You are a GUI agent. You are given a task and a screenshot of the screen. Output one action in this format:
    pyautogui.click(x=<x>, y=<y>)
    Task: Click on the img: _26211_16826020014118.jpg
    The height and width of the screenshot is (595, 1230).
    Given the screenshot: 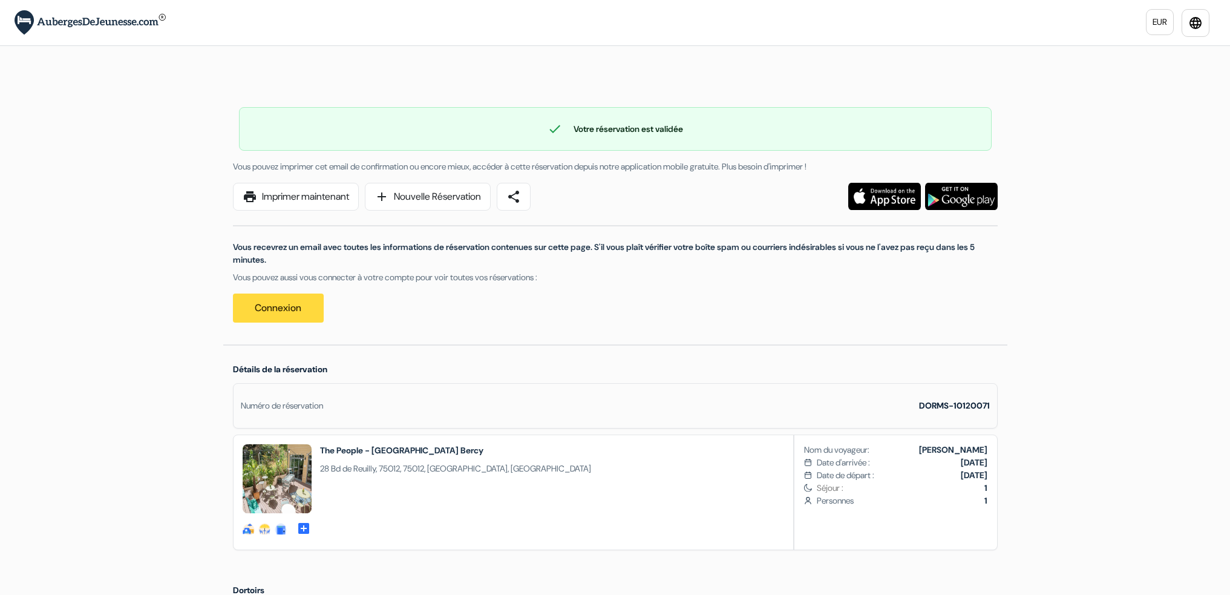 What is the action you would take?
    pyautogui.click(x=277, y=479)
    